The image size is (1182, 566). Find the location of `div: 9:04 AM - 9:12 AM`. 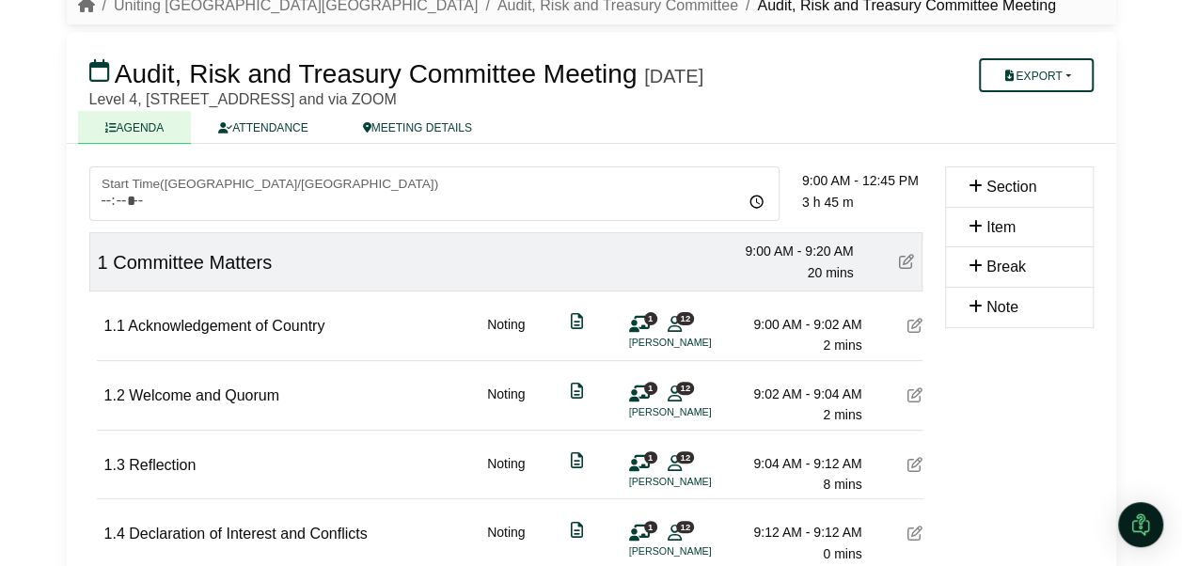

div: 9:04 AM - 9:12 AM is located at coordinates (797, 464).